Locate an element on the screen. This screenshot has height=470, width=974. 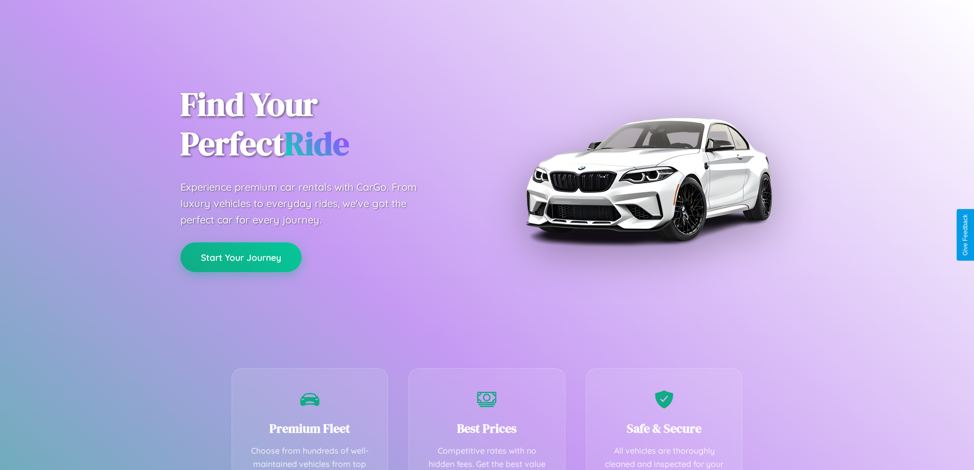
h3: Best Prices is located at coordinates (487, 428).